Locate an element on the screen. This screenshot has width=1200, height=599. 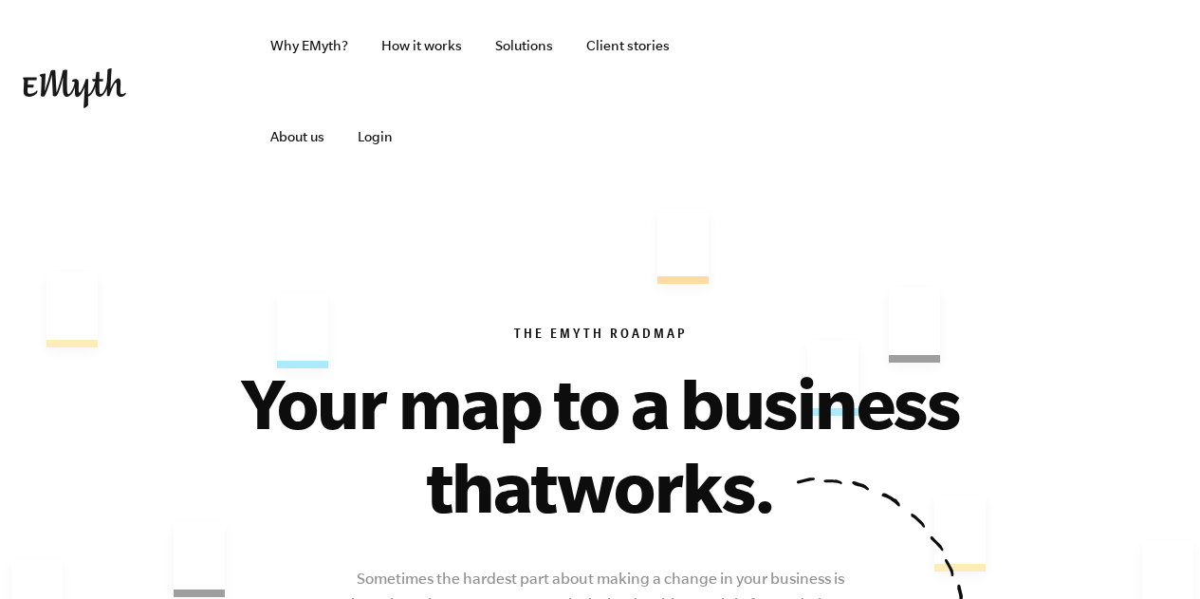
a: About us is located at coordinates (297, 137).